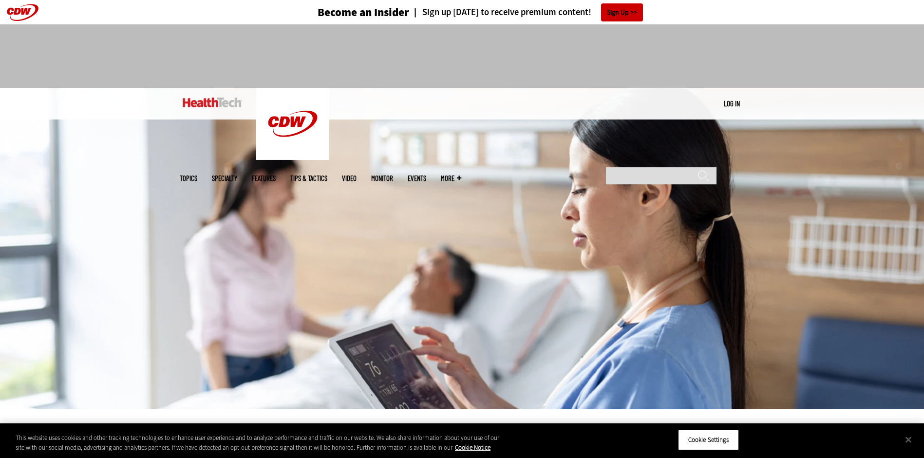 The height and width of the screenshot is (458, 924). Describe the element at coordinates (732, 103) in the screenshot. I see `a: Log in` at that location.